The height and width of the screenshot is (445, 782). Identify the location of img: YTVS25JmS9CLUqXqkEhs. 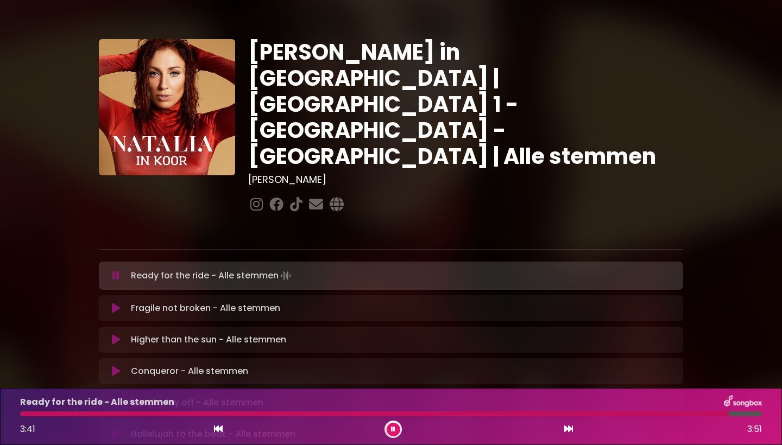
(167, 107).